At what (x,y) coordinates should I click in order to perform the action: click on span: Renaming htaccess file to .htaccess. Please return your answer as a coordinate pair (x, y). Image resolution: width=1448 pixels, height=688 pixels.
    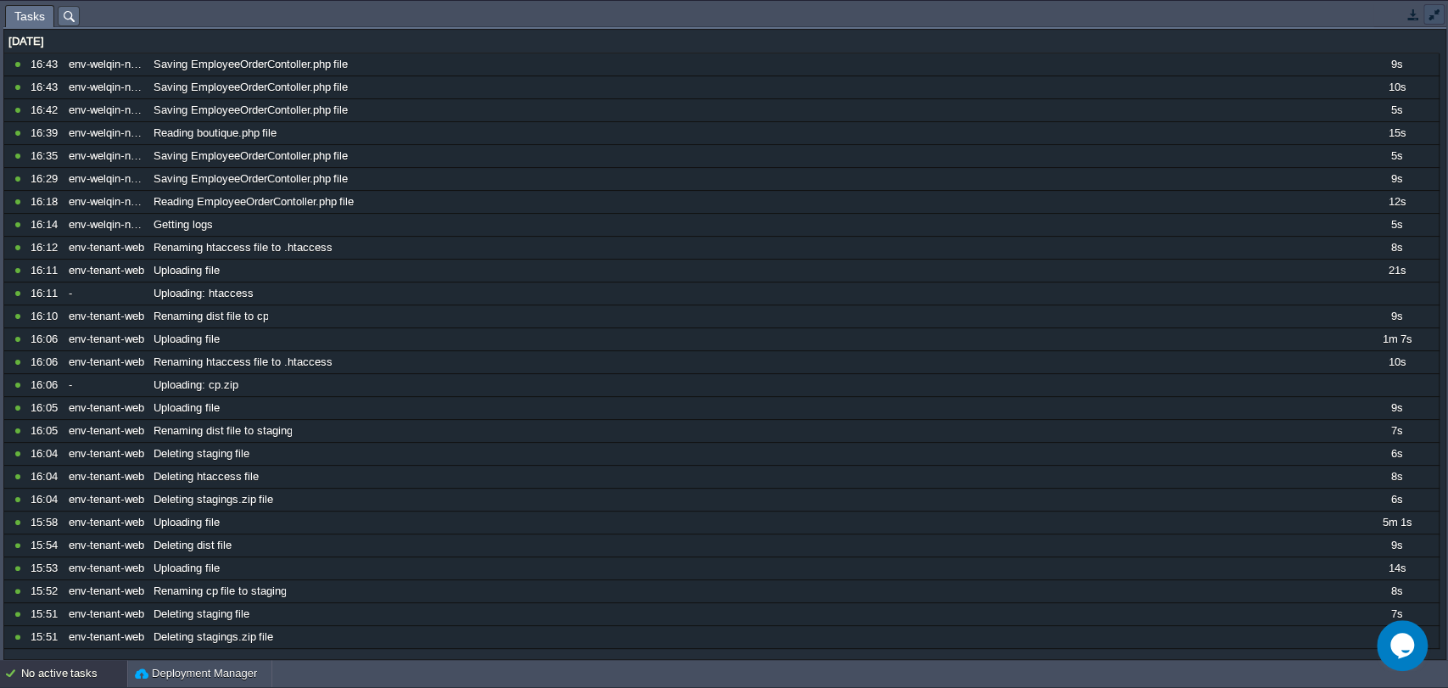
    Looking at the image, I should click on (243, 248).